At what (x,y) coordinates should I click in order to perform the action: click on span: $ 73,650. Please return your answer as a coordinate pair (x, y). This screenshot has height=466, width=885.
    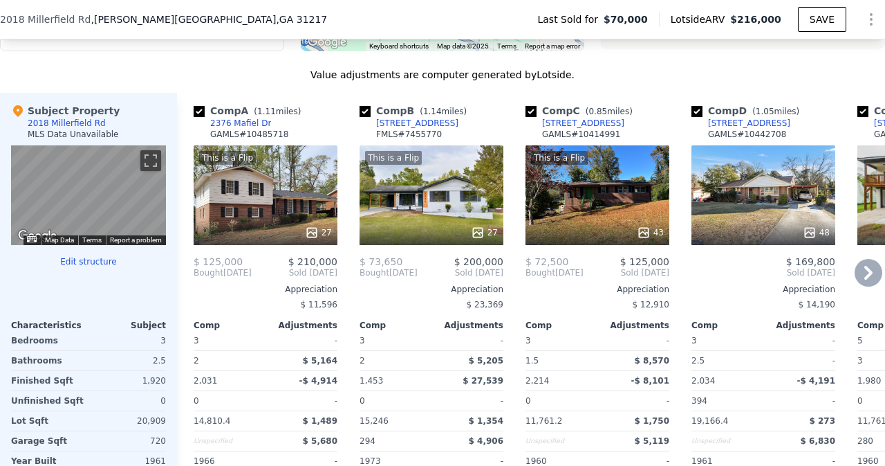
    Looking at the image, I should click on (381, 261).